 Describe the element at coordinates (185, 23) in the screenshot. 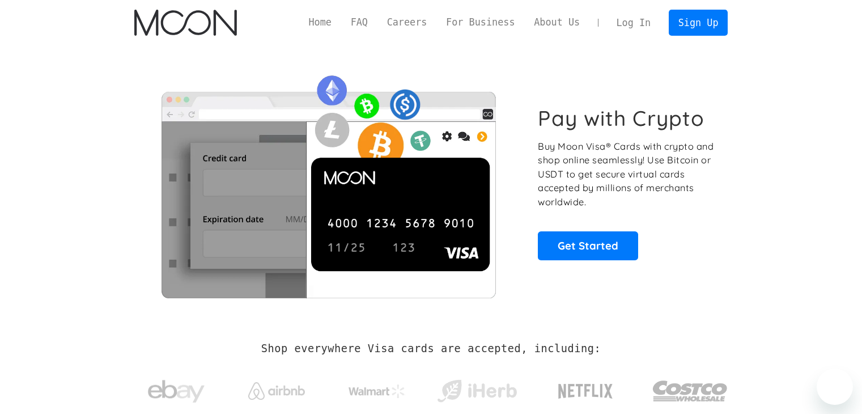

I see `img: Moon Logo` at that location.